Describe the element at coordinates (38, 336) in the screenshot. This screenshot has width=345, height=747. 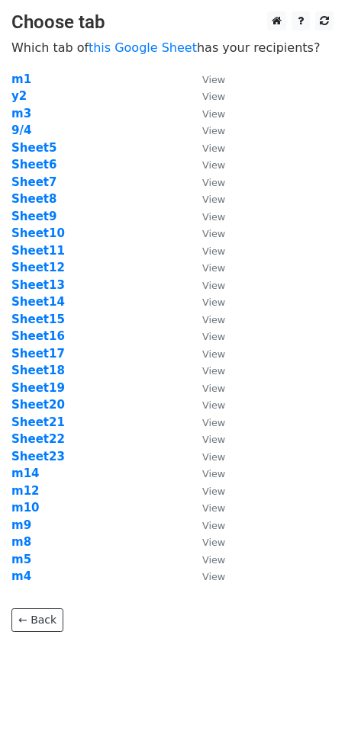
I see `strong: Sheet16` at that location.